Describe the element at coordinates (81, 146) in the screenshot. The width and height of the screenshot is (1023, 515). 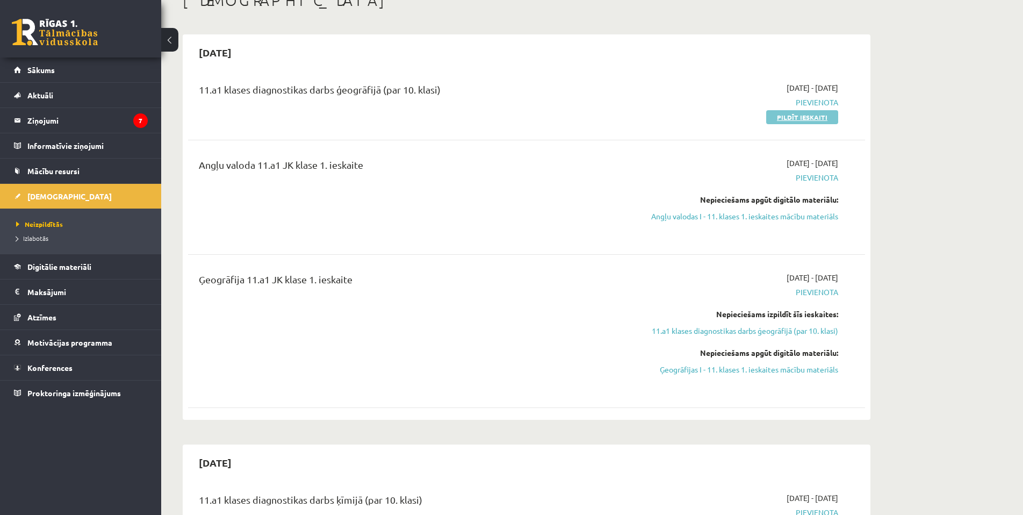
I see `a: Informatīvie ziņojumi` at that location.